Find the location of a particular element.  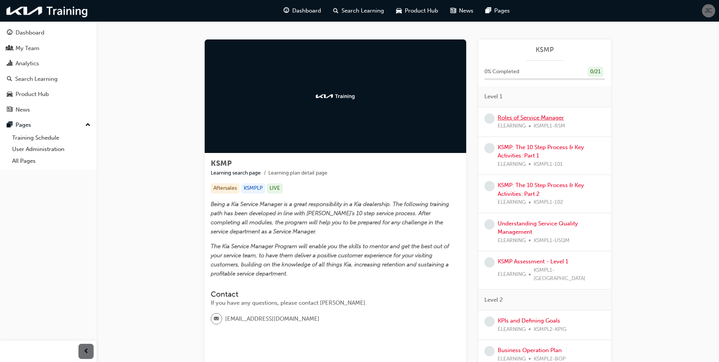

div: My Team is located at coordinates (27, 48).